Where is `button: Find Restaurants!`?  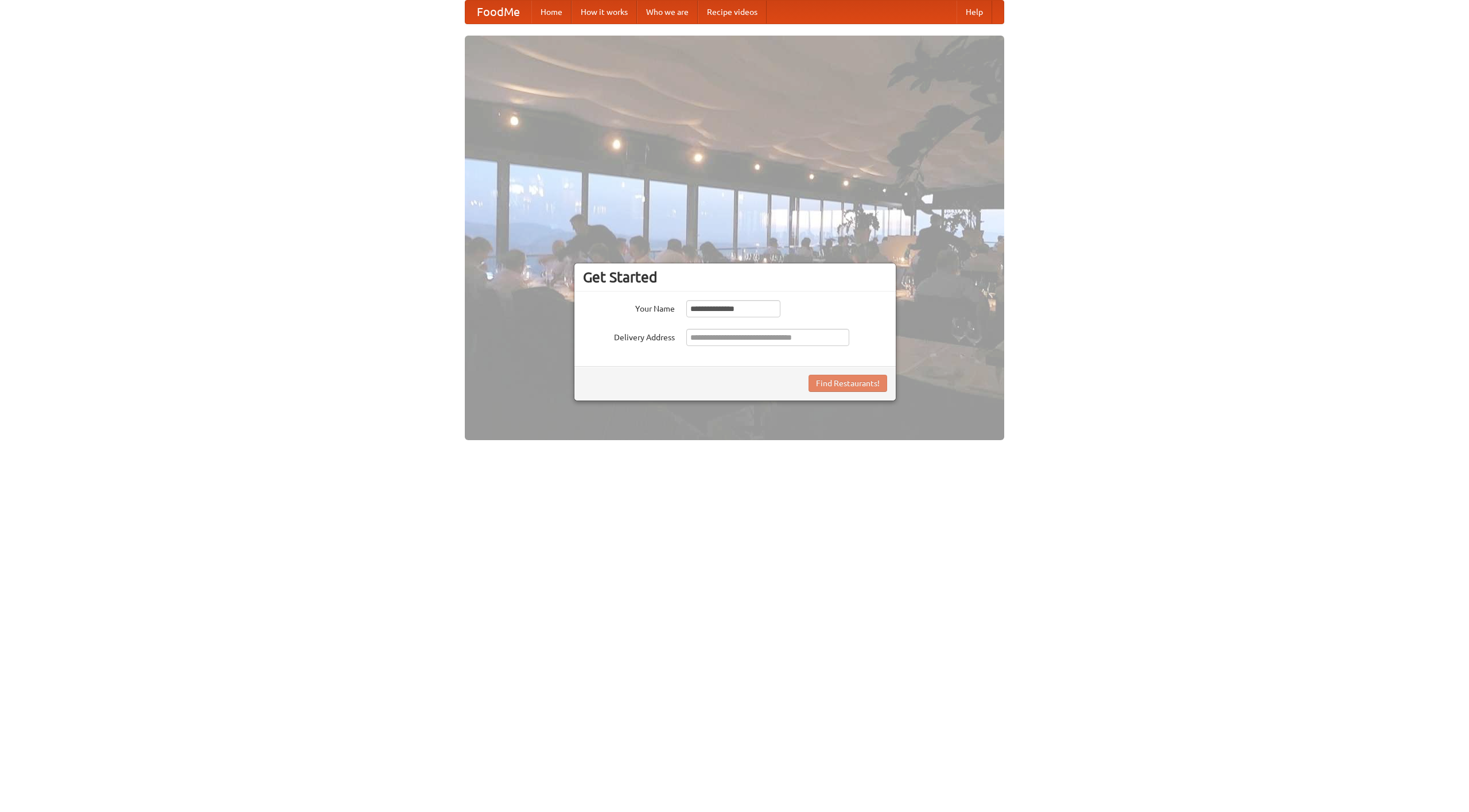
button: Find Restaurants! is located at coordinates (847, 383).